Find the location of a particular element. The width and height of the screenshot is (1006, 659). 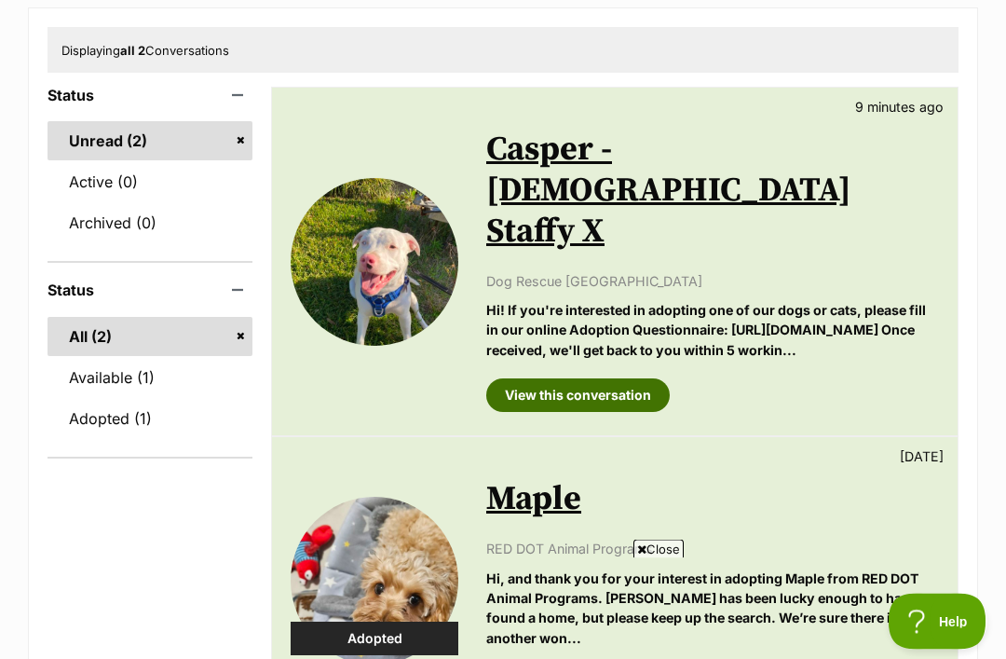

span: Close is located at coordinates (659, 549).